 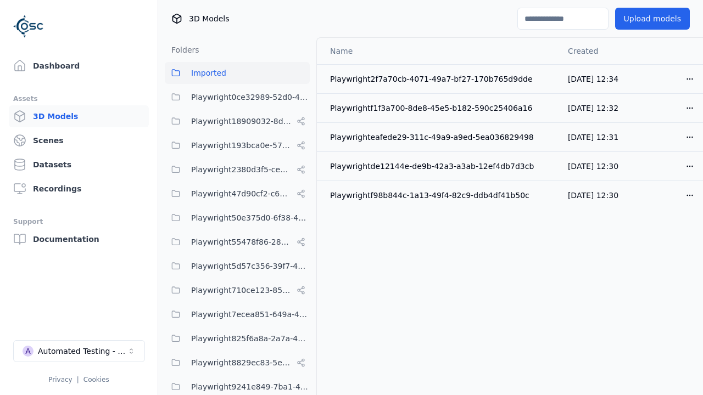 I want to click on span: Playwright825f6a8a-2a7a-425c-94f7-650318982f69, so click(x=250, y=339).